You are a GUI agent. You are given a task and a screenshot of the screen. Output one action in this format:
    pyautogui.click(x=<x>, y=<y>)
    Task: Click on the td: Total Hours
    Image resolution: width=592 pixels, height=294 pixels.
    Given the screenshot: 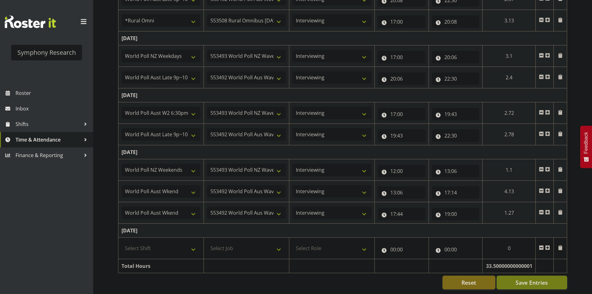 What is the action you would take?
    pyautogui.click(x=161, y=266)
    